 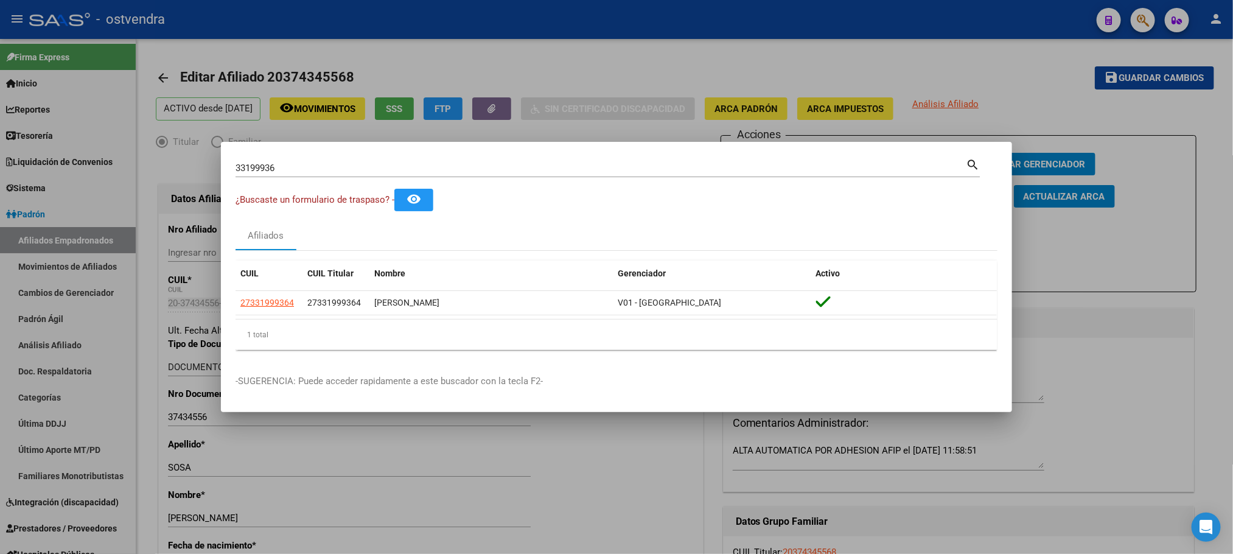 I want to click on datatable-header-cell: Nombre, so click(x=491, y=273).